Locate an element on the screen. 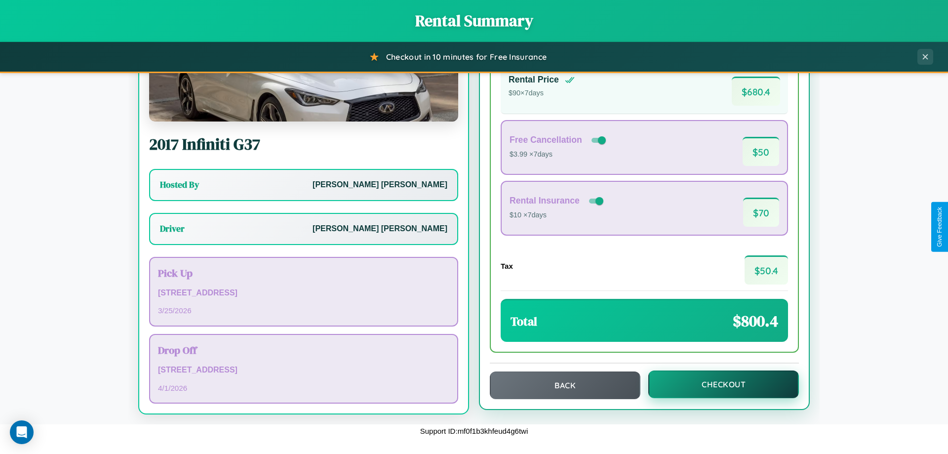 This screenshot has width=948, height=454. p: 4 / 1 / 2026 is located at coordinates (304, 387).